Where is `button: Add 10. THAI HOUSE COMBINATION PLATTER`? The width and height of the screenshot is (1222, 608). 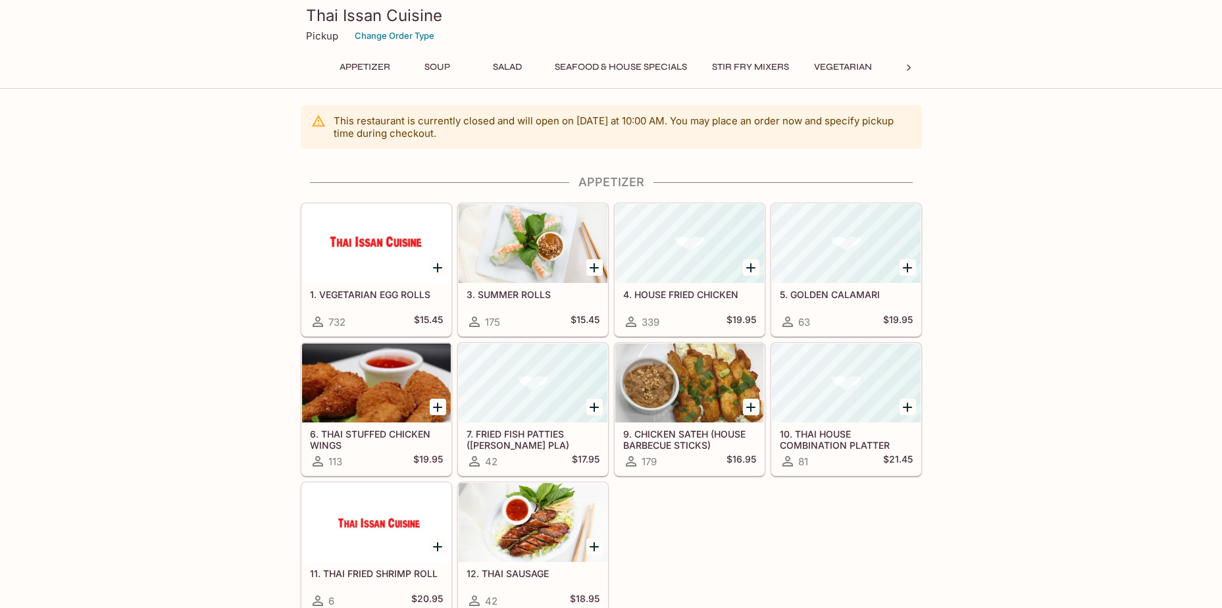 button: Add 10. THAI HOUSE COMBINATION PLATTER is located at coordinates (907, 407).